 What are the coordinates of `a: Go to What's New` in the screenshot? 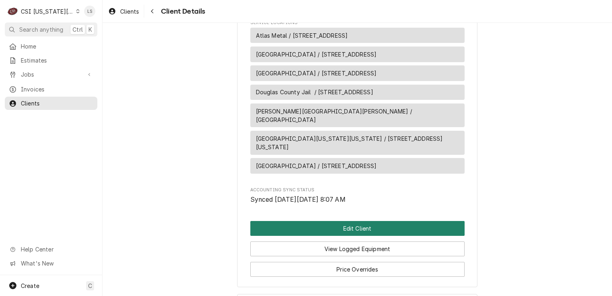 It's located at (51, 263).